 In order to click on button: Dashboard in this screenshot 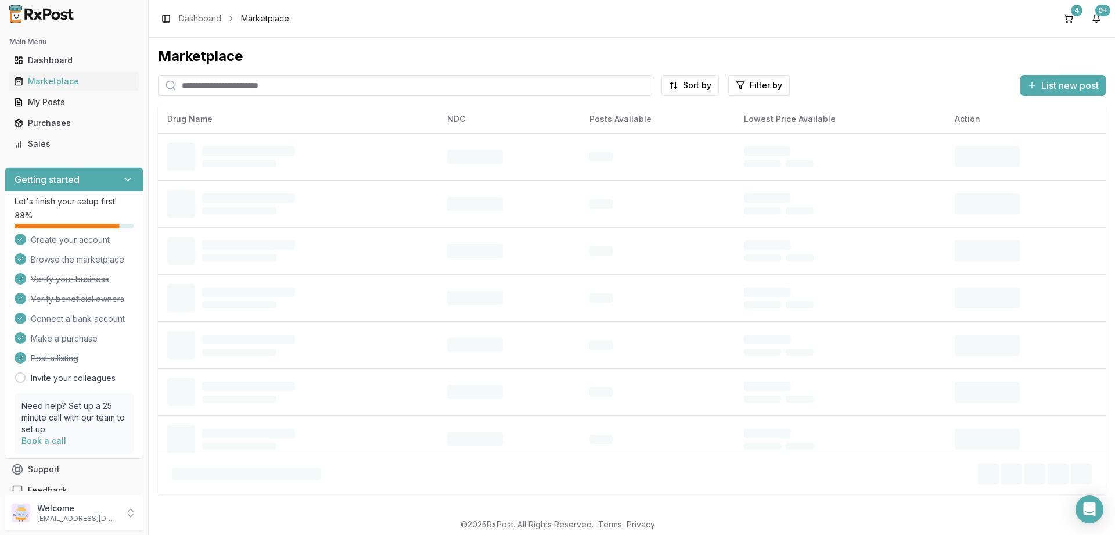, I will do `click(74, 60)`.